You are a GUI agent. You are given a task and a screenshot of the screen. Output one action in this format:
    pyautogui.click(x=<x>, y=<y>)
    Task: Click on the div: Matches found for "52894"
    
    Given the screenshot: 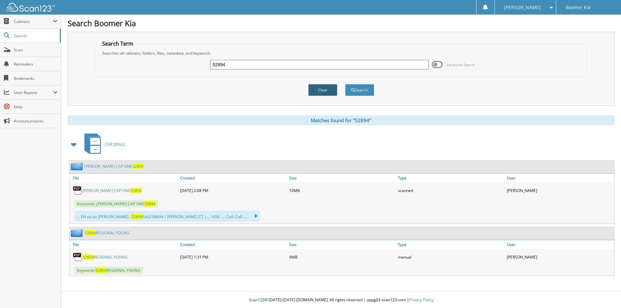 What is the action you would take?
    pyautogui.click(x=341, y=120)
    